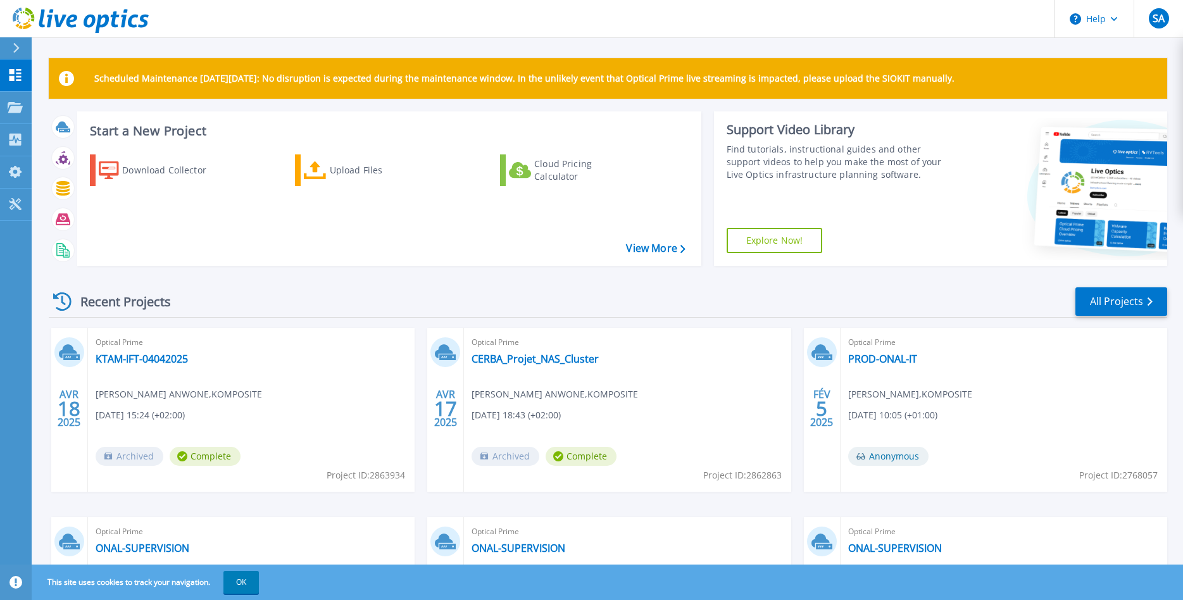  I want to click on button: OK, so click(241, 582).